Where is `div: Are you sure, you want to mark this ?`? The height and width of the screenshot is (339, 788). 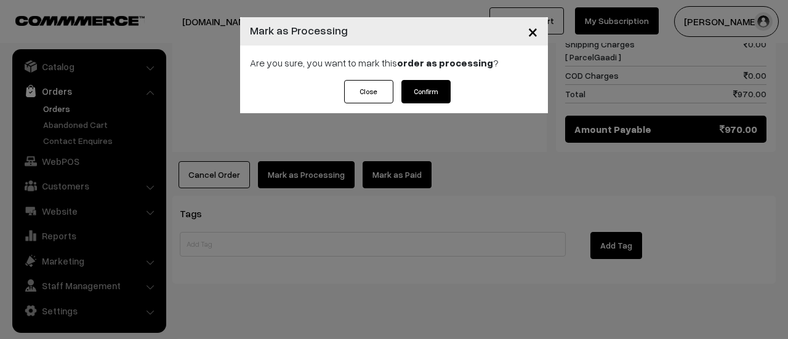 div: Are you sure, you want to mark this ? is located at coordinates (394, 63).